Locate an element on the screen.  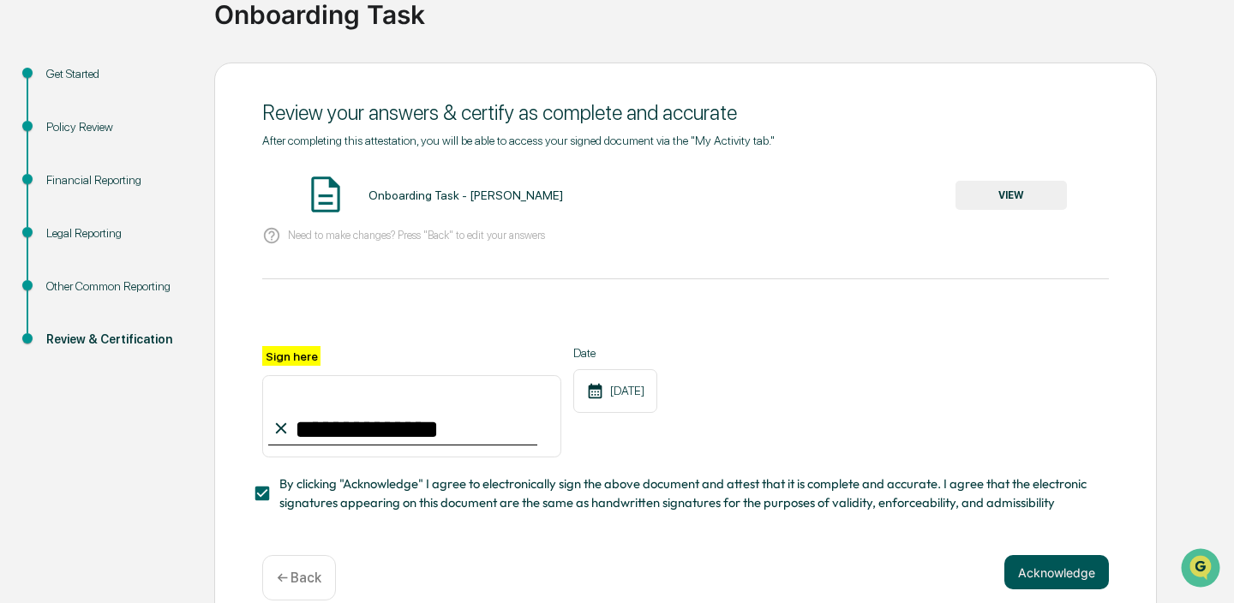
p: Need to make changes? Press "Back" to edit your answers is located at coordinates (417, 235).